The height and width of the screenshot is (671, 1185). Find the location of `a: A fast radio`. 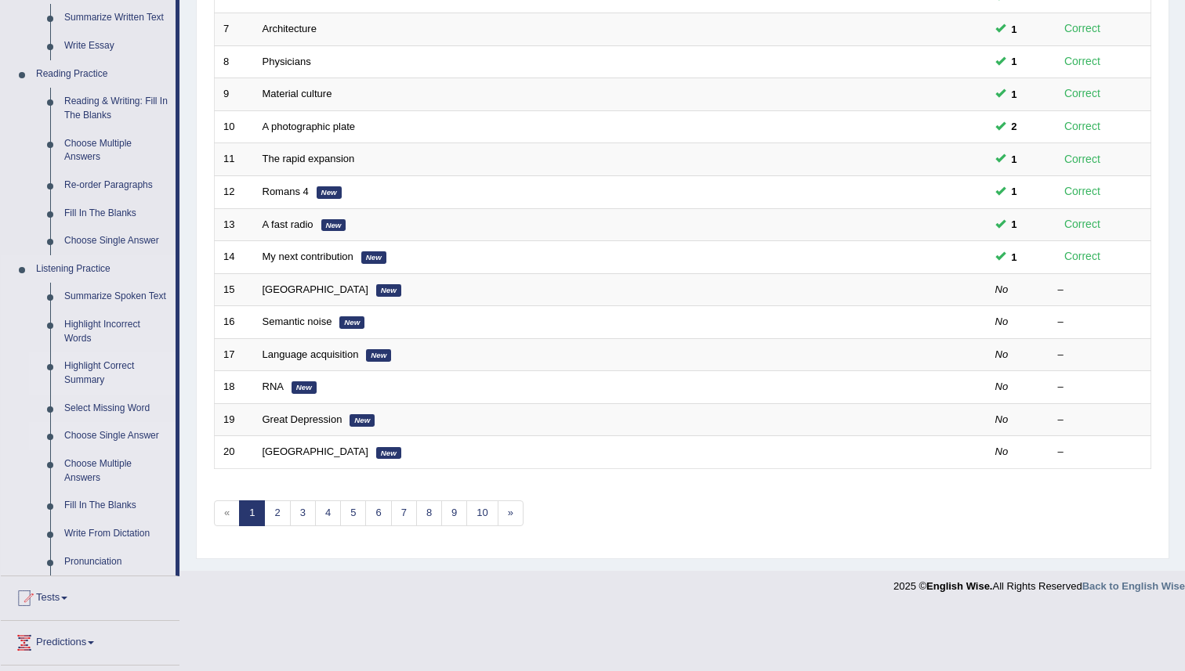

a: A fast radio is located at coordinates (288, 224).